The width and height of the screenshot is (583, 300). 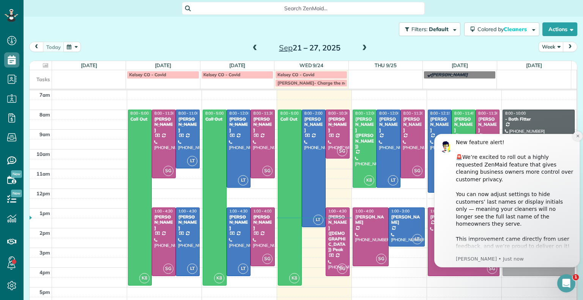 I want to click on span: 8am, so click(x=45, y=115).